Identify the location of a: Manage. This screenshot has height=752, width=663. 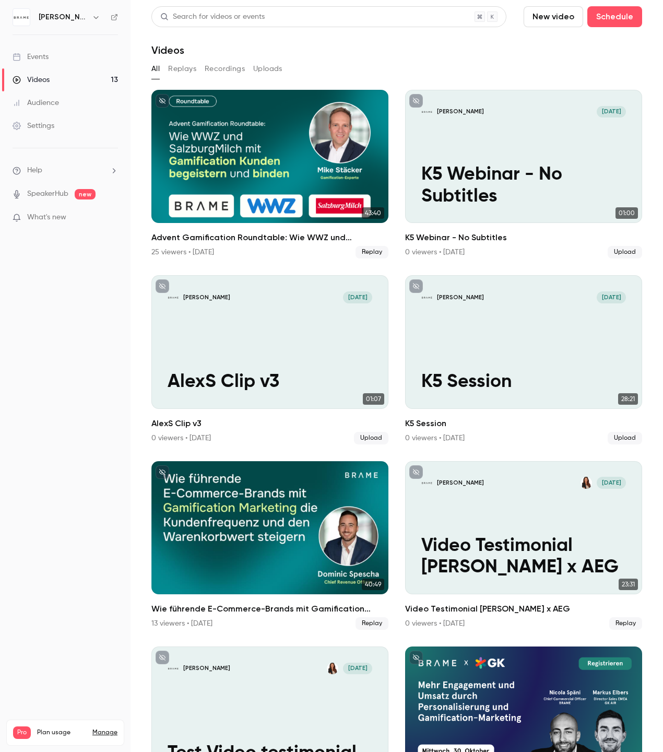
(105, 733).